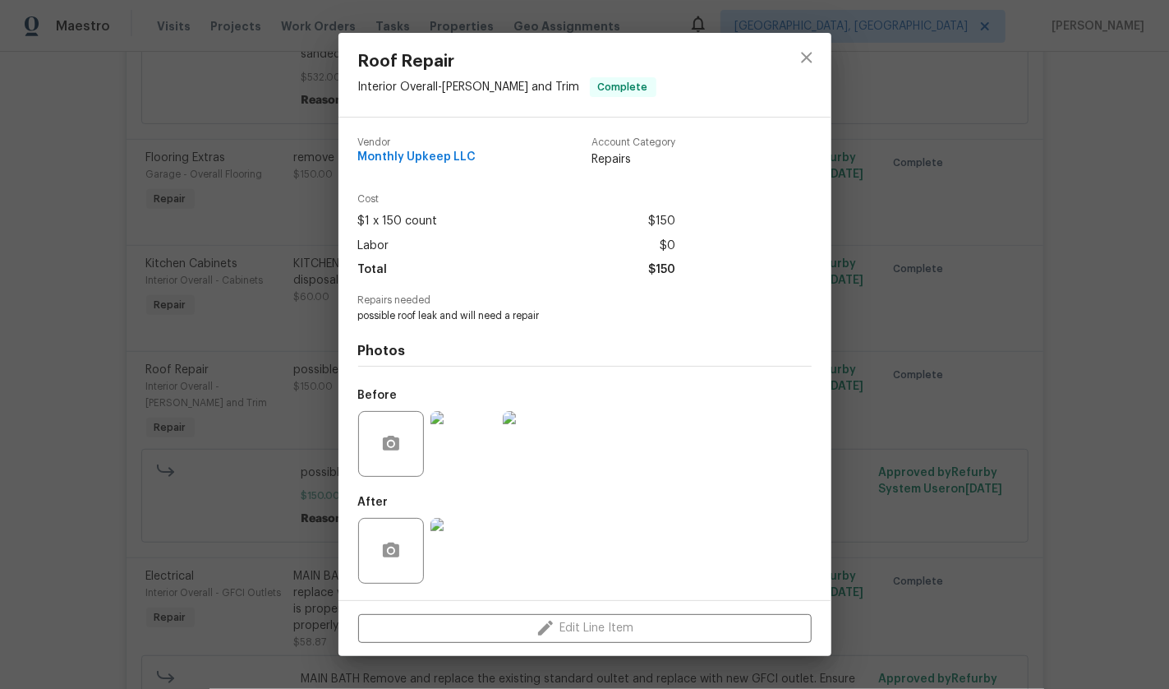  I want to click on span: Vendor, so click(417, 142).